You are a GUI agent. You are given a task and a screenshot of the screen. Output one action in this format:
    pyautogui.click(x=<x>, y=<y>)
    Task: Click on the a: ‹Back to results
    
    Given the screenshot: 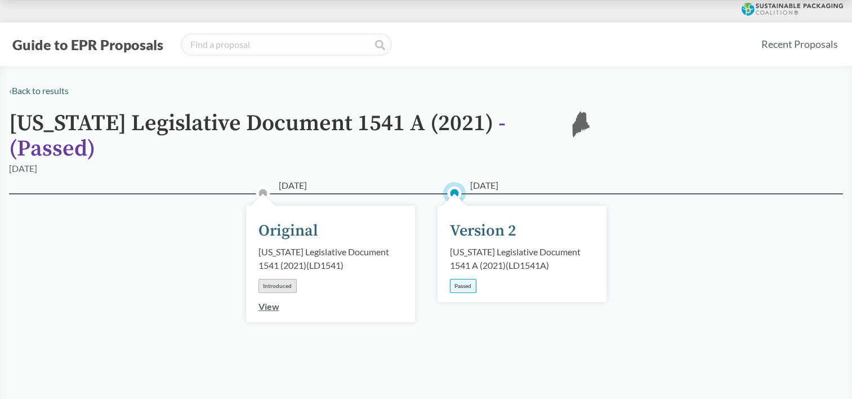 What is the action you would take?
    pyautogui.click(x=39, y=90)
    